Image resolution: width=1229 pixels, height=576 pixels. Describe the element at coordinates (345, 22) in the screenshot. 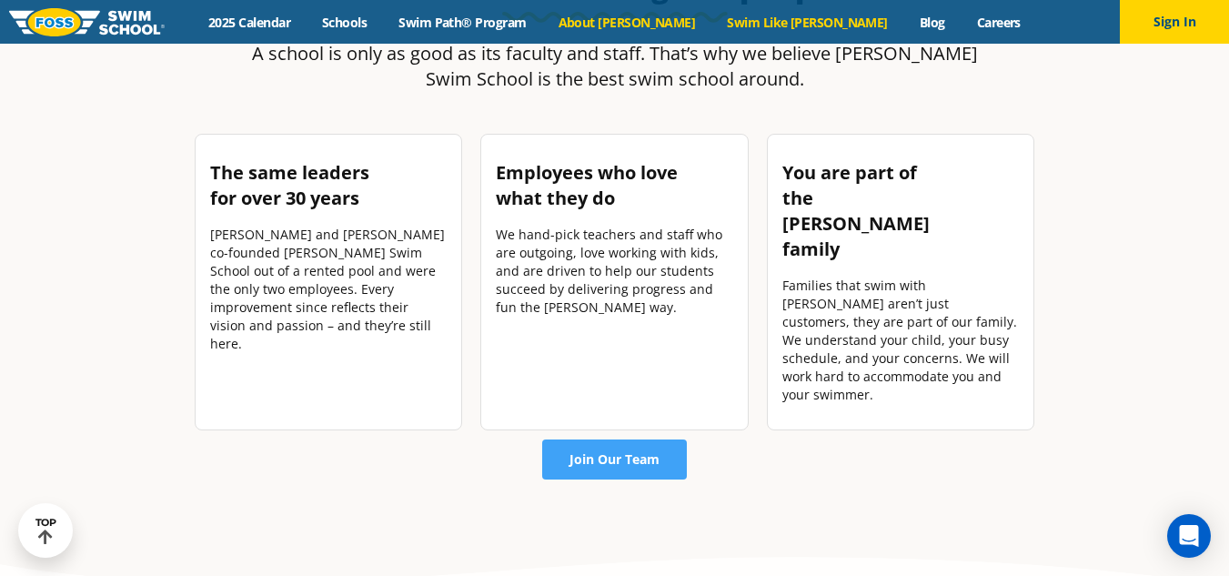

I see `a: Schools` at that location.